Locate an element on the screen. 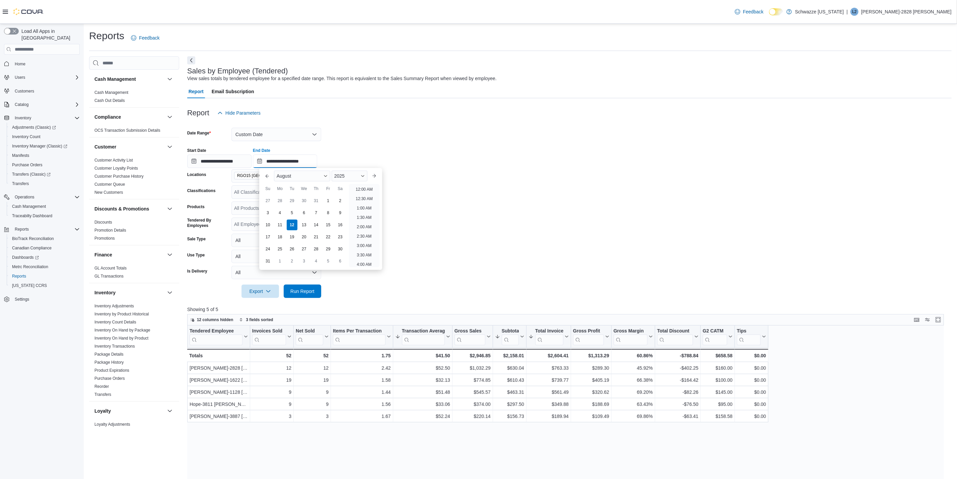 The image size is (957, 479). div: day-13 is located at coordinates (304, 225).